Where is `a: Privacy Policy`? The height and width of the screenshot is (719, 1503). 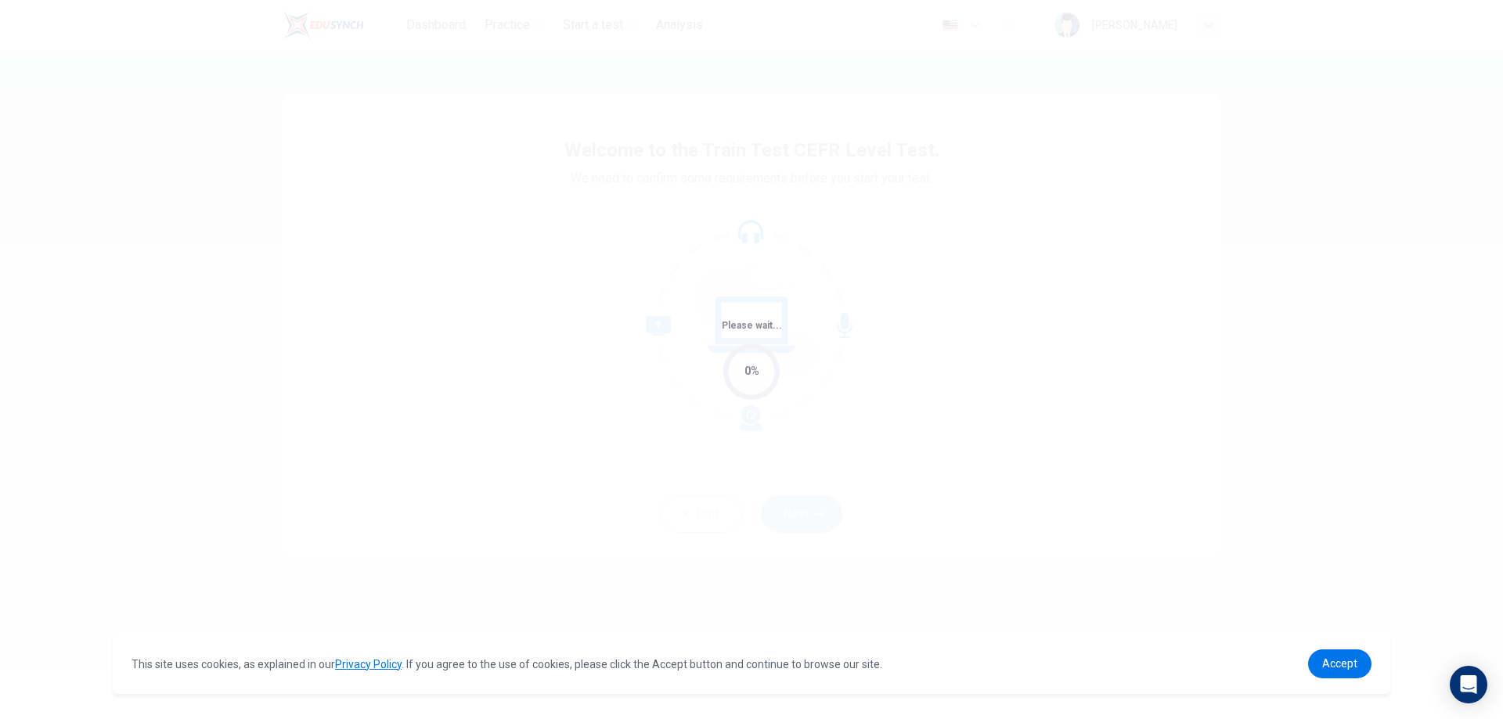
a: Privacy Policy is located at coordinates (368, 664).